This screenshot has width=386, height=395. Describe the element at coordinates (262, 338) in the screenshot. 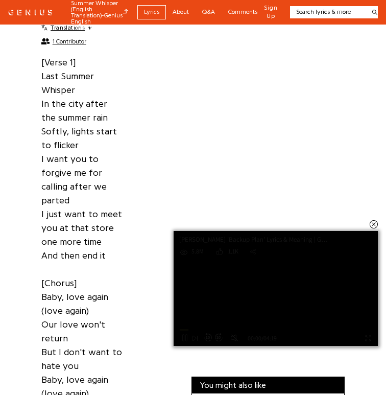

I see `div: 00:00/04:19` at that location.